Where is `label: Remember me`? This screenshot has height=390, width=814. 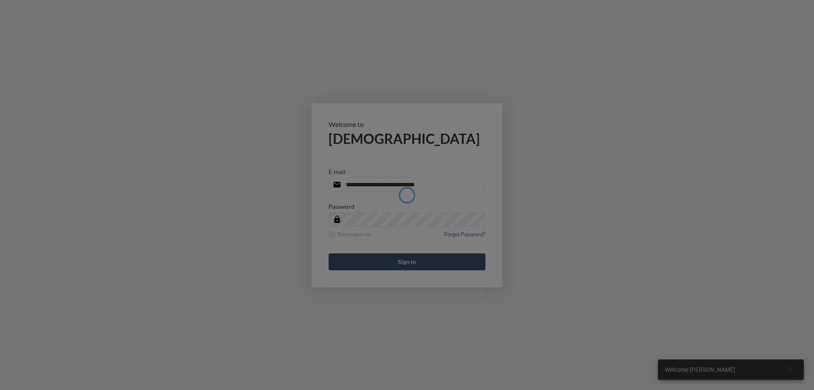 label: Remember me is located at coordinates (350, 234).